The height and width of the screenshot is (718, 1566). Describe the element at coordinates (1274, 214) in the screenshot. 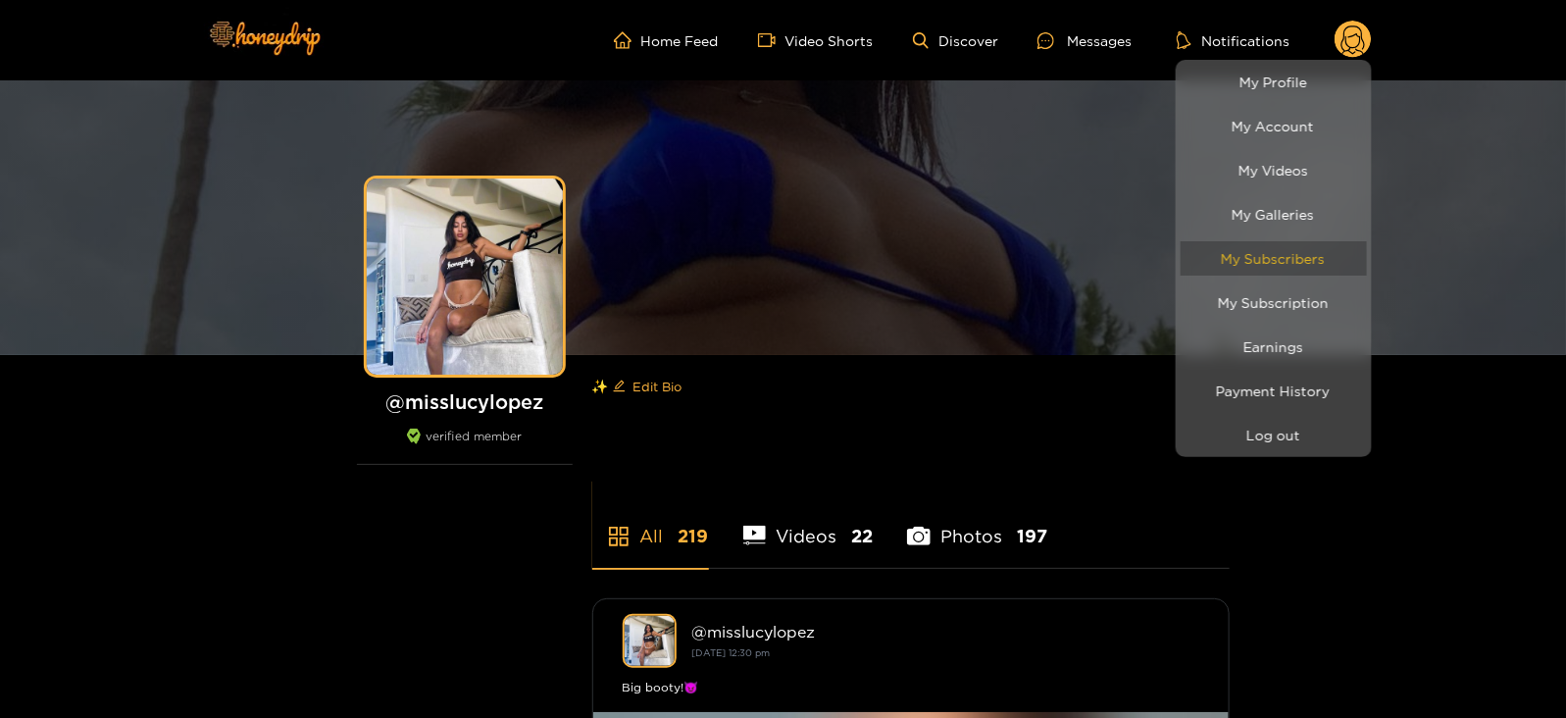

I see `a: My Galleries` at that location.